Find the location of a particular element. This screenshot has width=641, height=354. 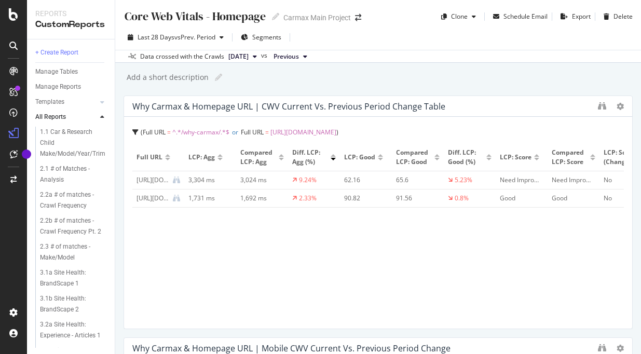

div: 2.33% is located at coordinates (308, 198).